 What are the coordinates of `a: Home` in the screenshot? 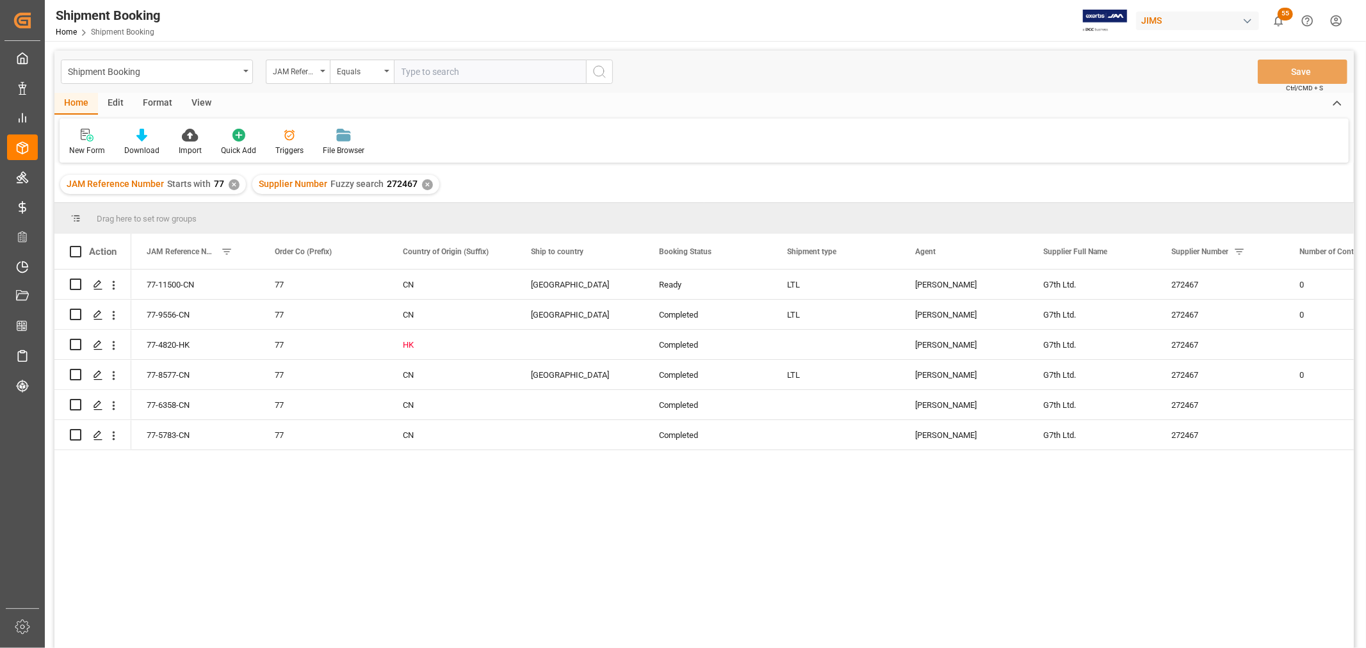 It's located at (66, 32).